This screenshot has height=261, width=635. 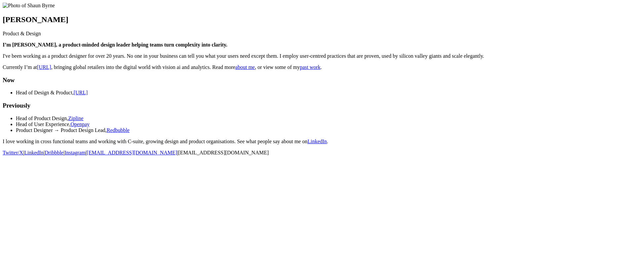 I want to click on li: Product Designer → Product Design Lead,, so click(x=324, y=131).